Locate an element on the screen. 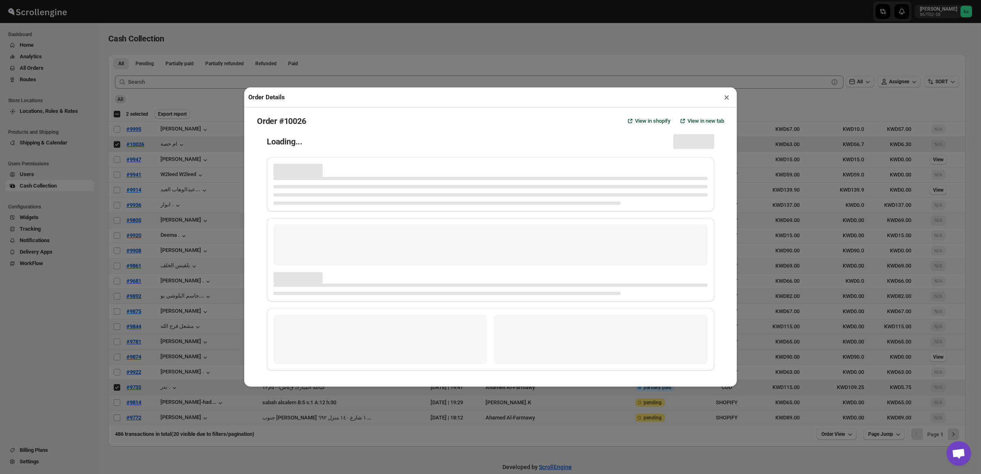  button: View in new tab is located at coordinates (701, 121).